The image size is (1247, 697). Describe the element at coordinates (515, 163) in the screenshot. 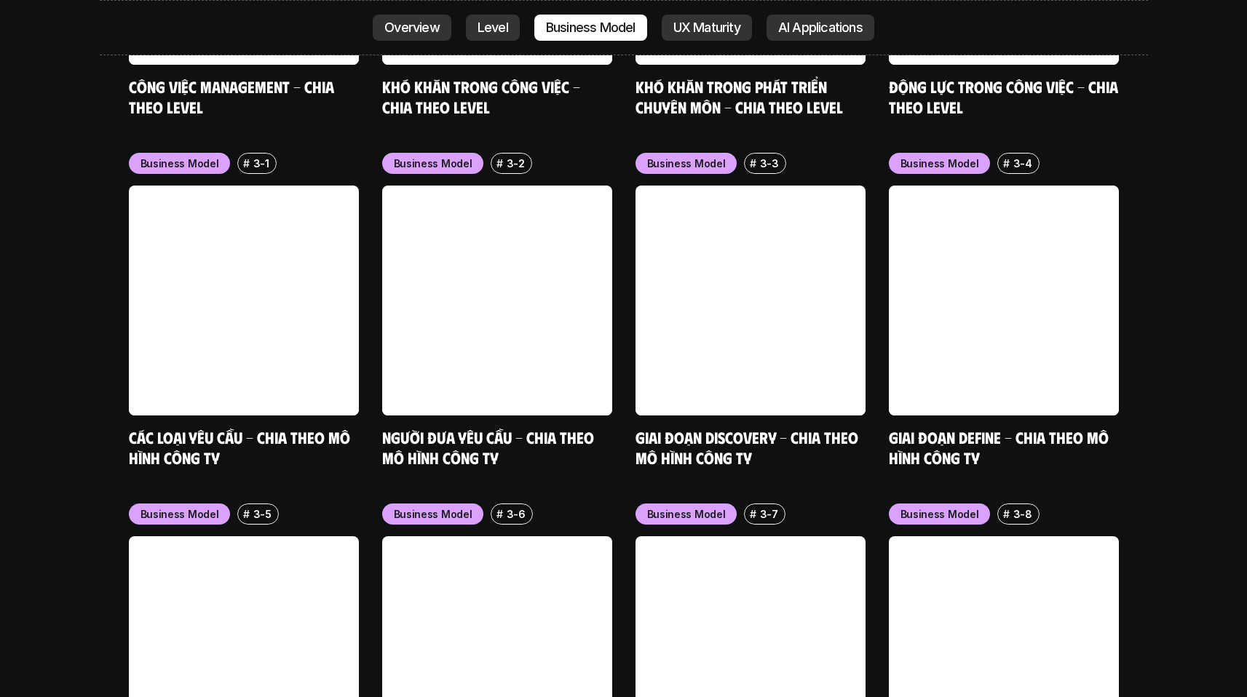

I see `p: 3-2` at that location.